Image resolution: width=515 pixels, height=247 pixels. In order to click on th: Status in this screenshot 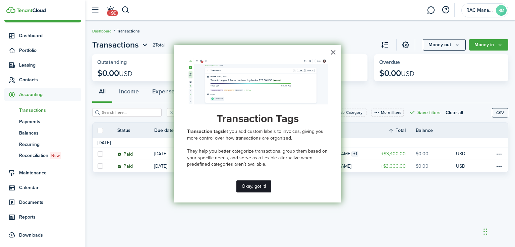, I will do `click(136, 130)`.